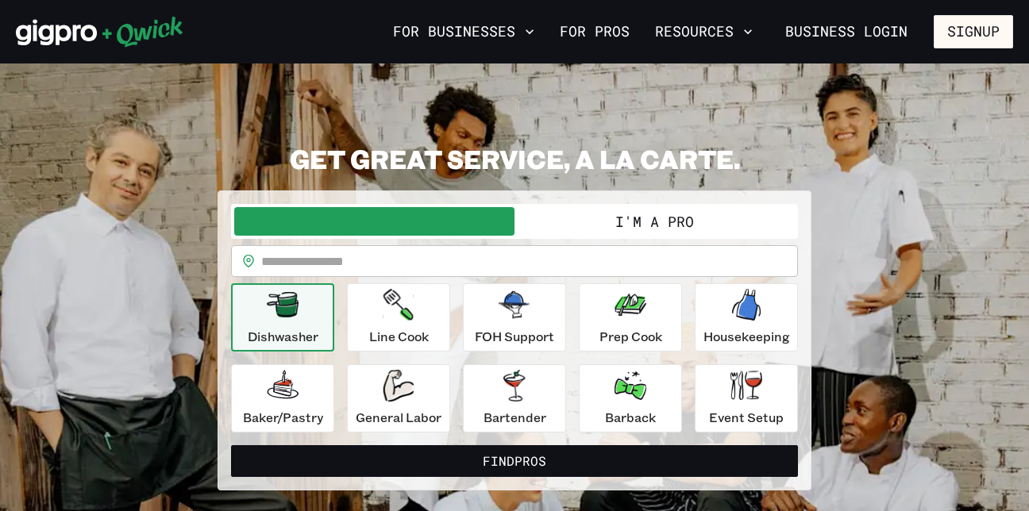 The width and height of the screenshot is (1029, 511). Describe the element at coordinates (654, 222) in the screenshot. I see `button: I'm a Pro` at that location.